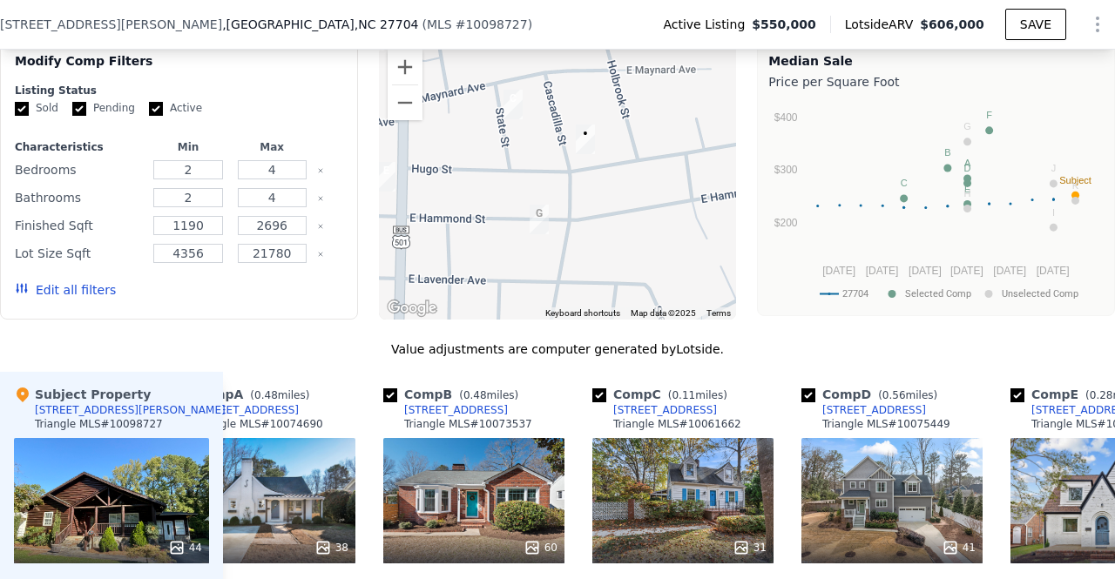 Image resolution: width=1115 pixels, height=579 pixels. Describe the element at coordinates (749, 548) in the screenshot. I see `div: 31` at that location.